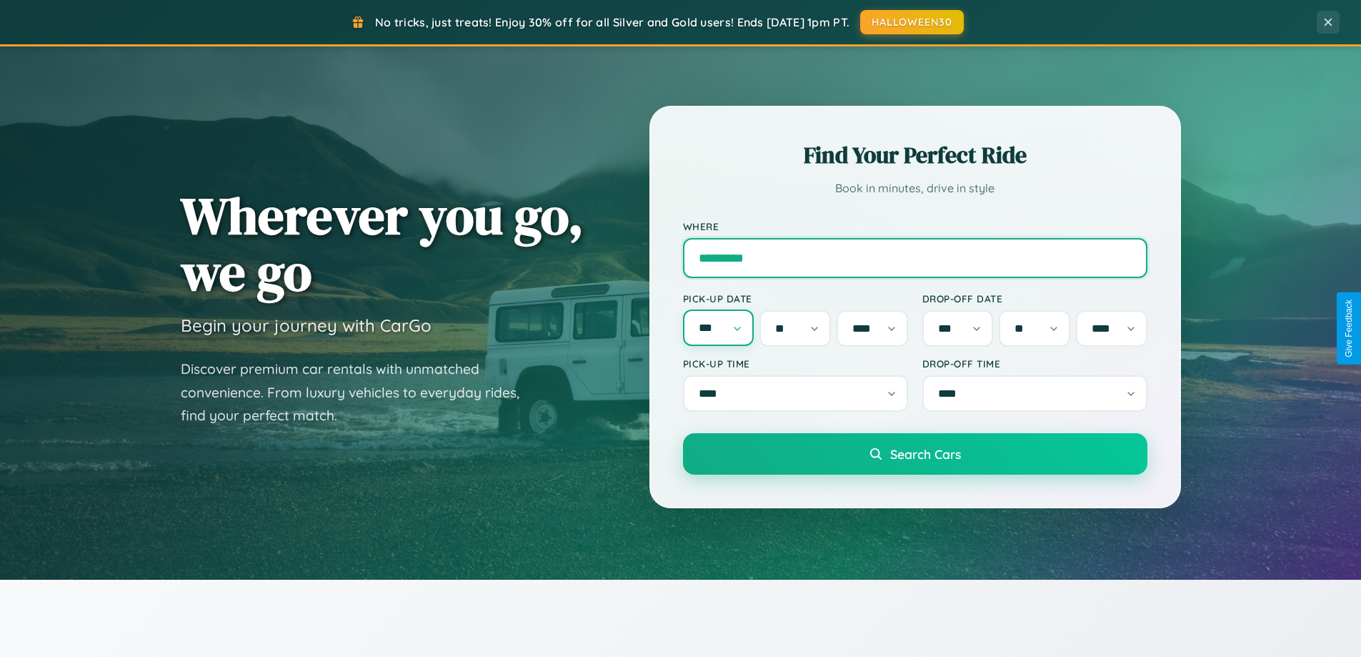 This screenshot has width=1361, height=657. What do you see at coordinates (915, 454) in the screenshot?
I see `button: Search Cars` at bounding box center [915, 454].